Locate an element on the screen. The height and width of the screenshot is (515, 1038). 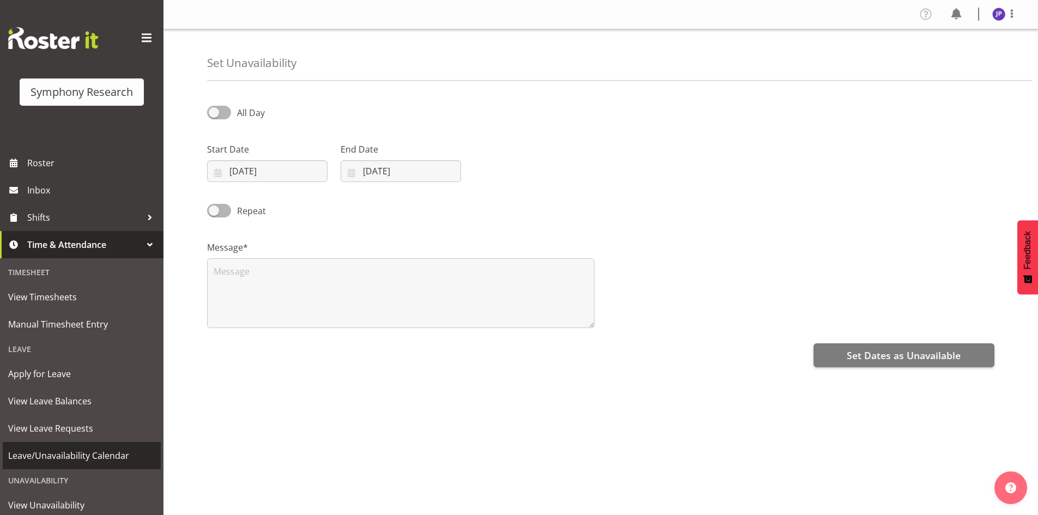
span: Manual Timesheet Entry is located at coordinates (82, 324).